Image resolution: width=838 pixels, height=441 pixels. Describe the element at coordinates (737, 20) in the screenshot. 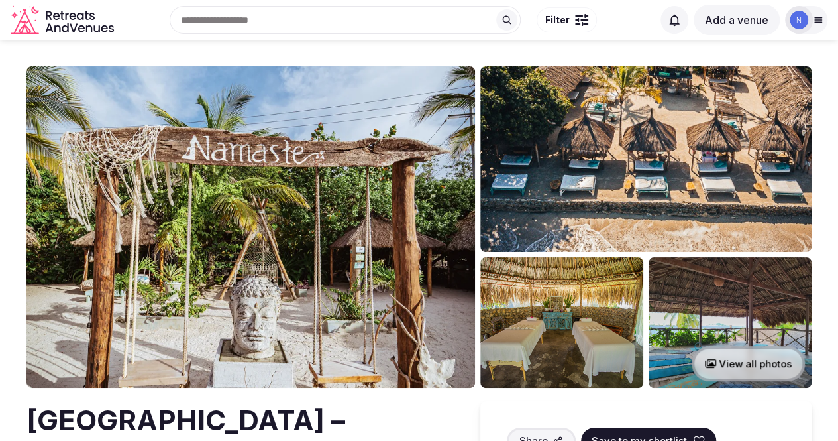

I see `button: Add a venue` at that location.